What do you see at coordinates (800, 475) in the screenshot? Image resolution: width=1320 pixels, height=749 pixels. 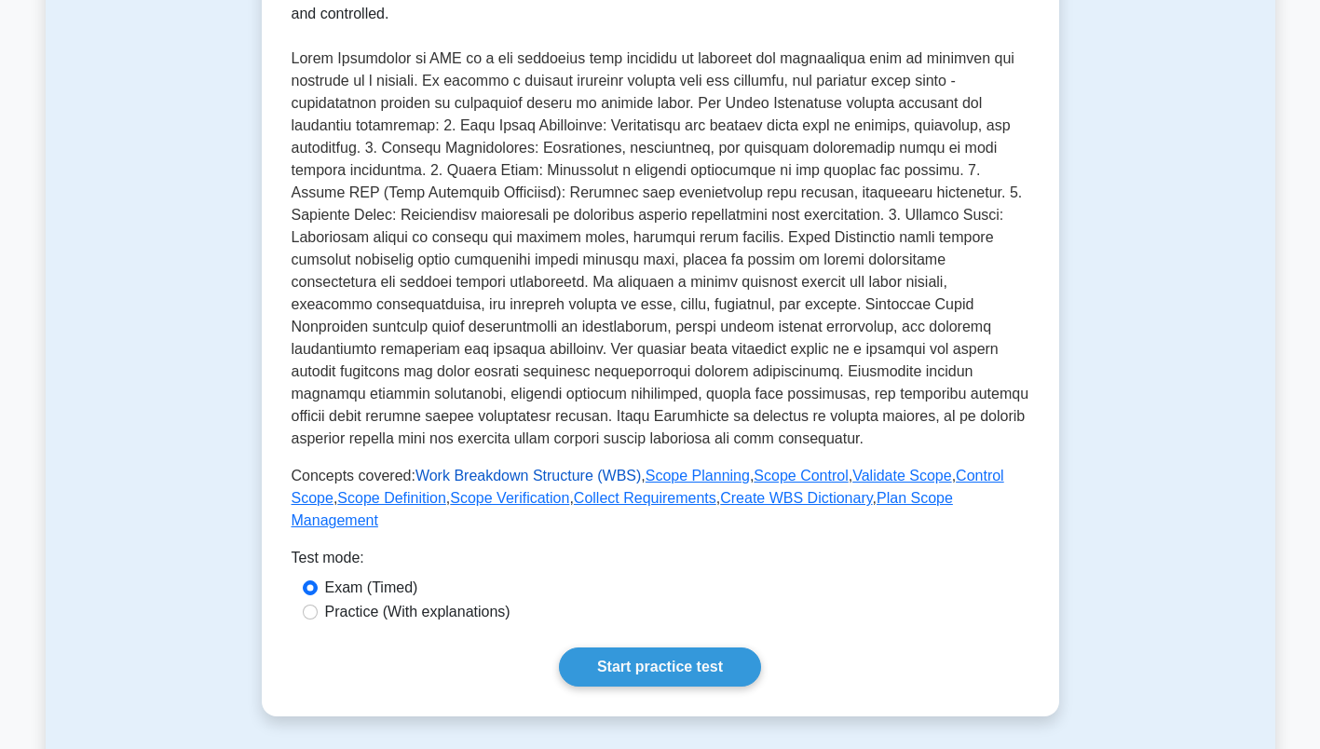 I see `a: Scope Control` at bounding box center [800, 475].